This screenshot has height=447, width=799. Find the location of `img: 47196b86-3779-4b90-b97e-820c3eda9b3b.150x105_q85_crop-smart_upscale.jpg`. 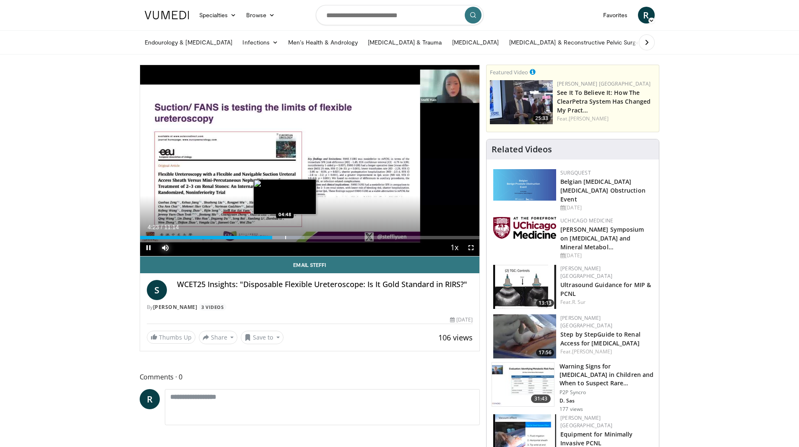

img: 47196b86-3779-4b90-b97e-820c3eda9b3b.150x105_q85_crop-smart_upscale.jpg is located at coordinates (521, 102).